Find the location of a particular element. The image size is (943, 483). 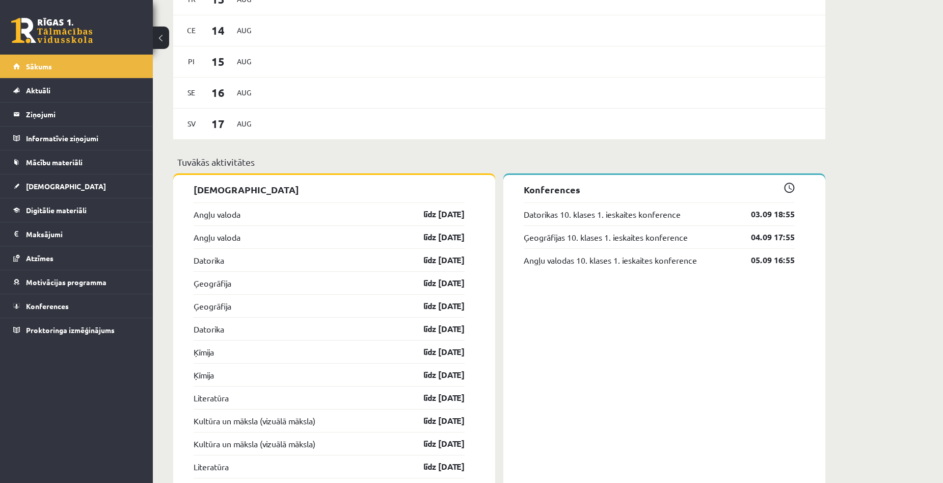

span: Sākums is located at coordinates (39, 66).